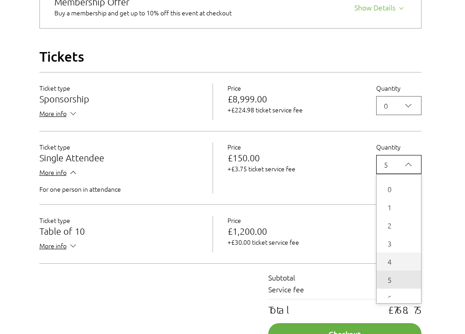  Describe the element at coordinates (294, 242) in the screenshot. I see `p: +£30.00 ticket service fee` at that location.